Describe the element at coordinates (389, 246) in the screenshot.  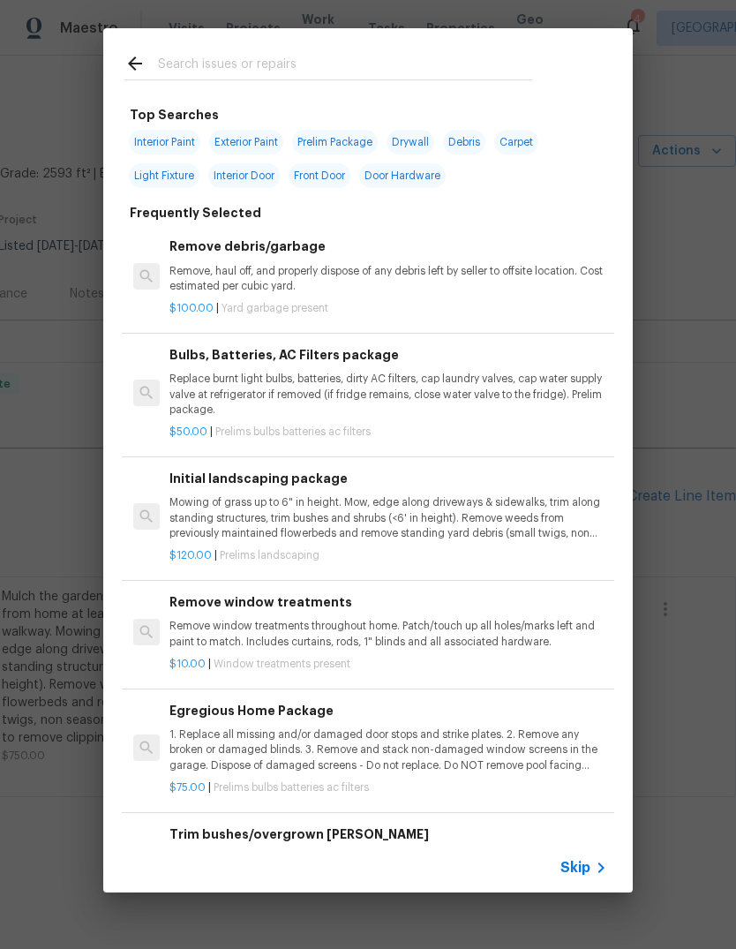
I see `h6: Remove debris/garbage` at that location.